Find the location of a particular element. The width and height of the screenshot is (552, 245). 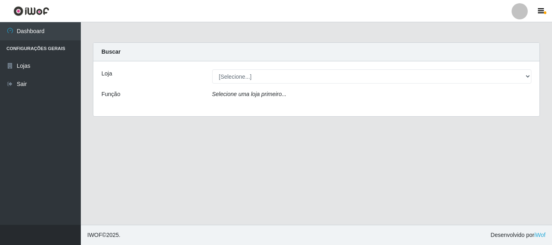

label: Loja is located at coordinates (107, 74).